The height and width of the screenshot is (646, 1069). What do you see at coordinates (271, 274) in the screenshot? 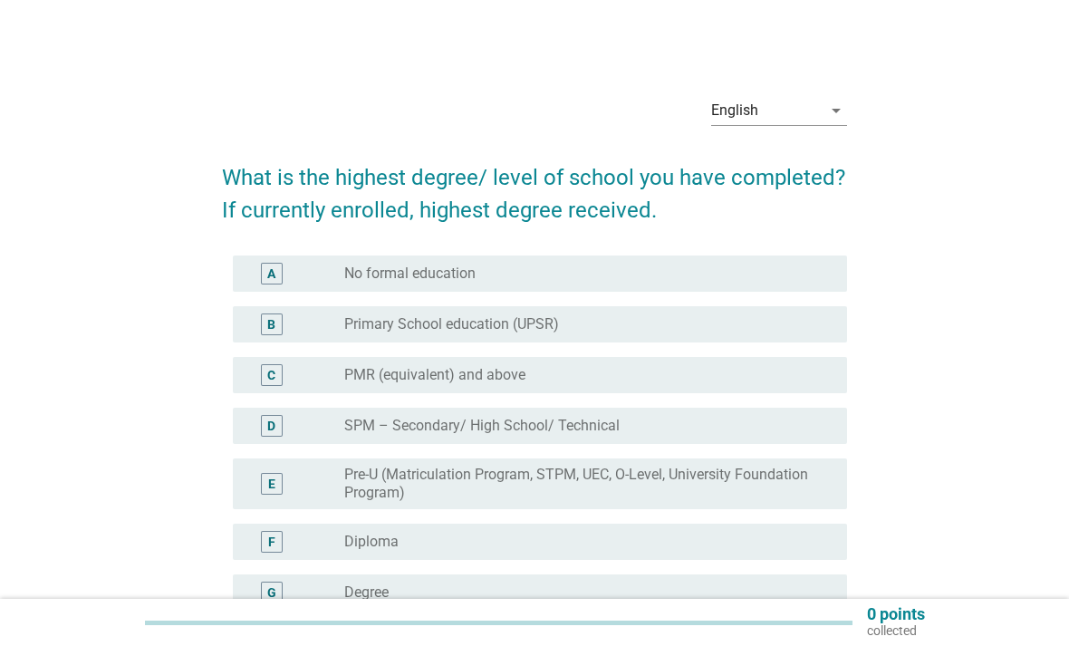
I see `div: A` at bounding box center [271, 274].